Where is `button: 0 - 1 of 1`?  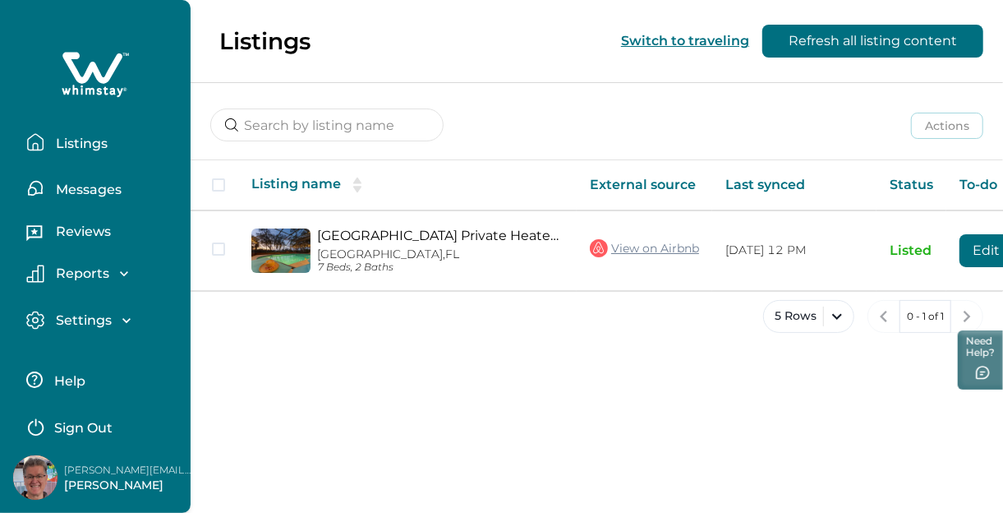
button: 0 - 1 of 1 is located at coordinates (925, 316).